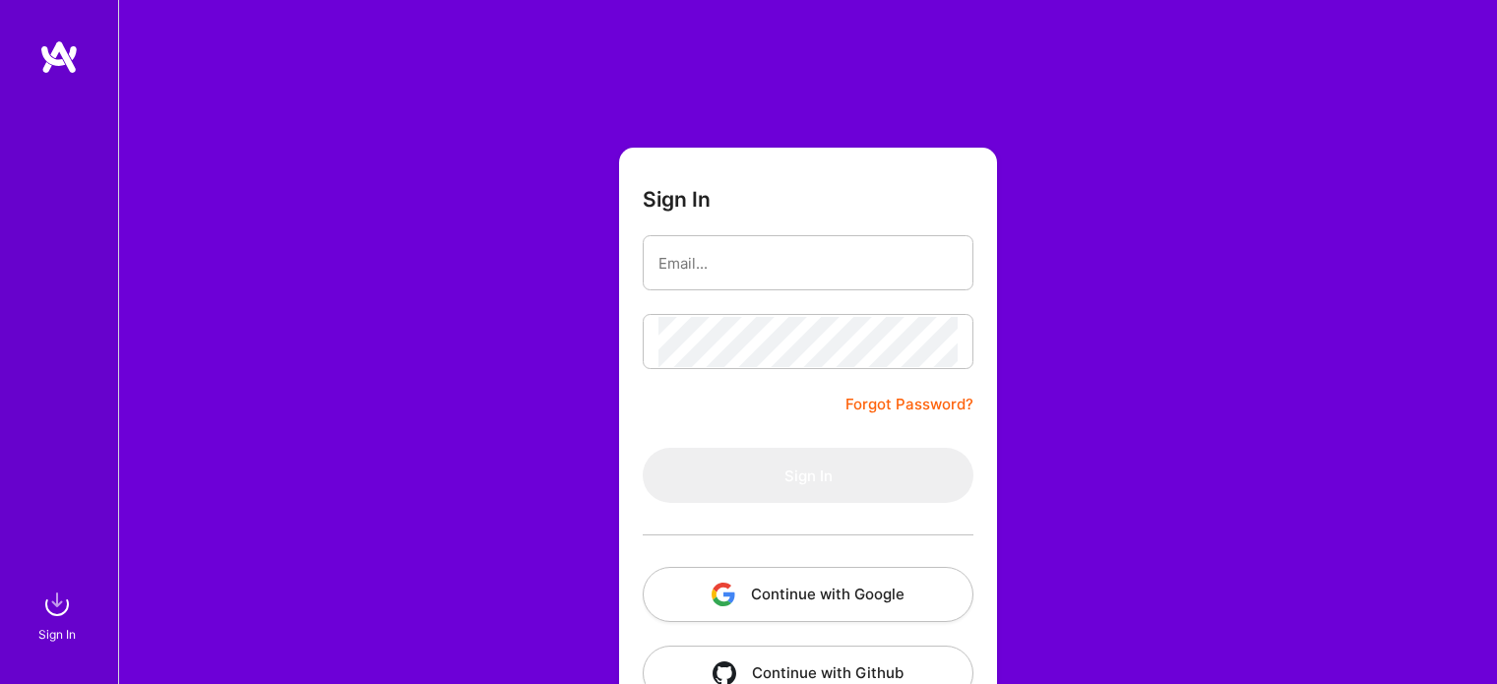  Describe the element at coordinates (808, 594) in the screenshot. I see `button: Continue with Google` at that location.